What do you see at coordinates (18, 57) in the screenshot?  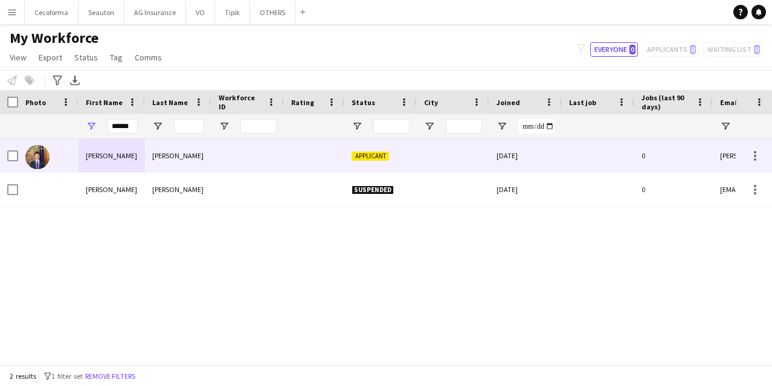 I see `a: View` at bounding box center [18, 57].